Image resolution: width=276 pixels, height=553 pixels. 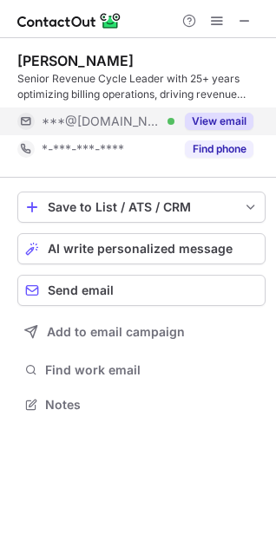 I want to click on img: ContactOut v5.3.10, so click(x=69, y=21).